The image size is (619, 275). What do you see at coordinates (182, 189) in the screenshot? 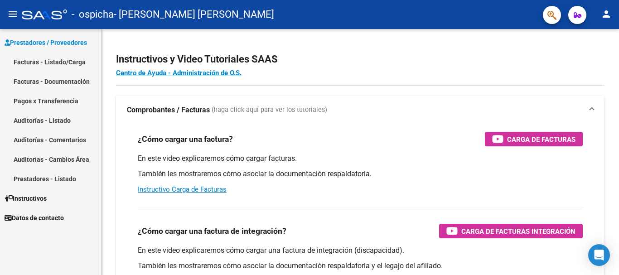
I see `a: Instructivo Carga de Facturas` at bounding box center [182, 189].